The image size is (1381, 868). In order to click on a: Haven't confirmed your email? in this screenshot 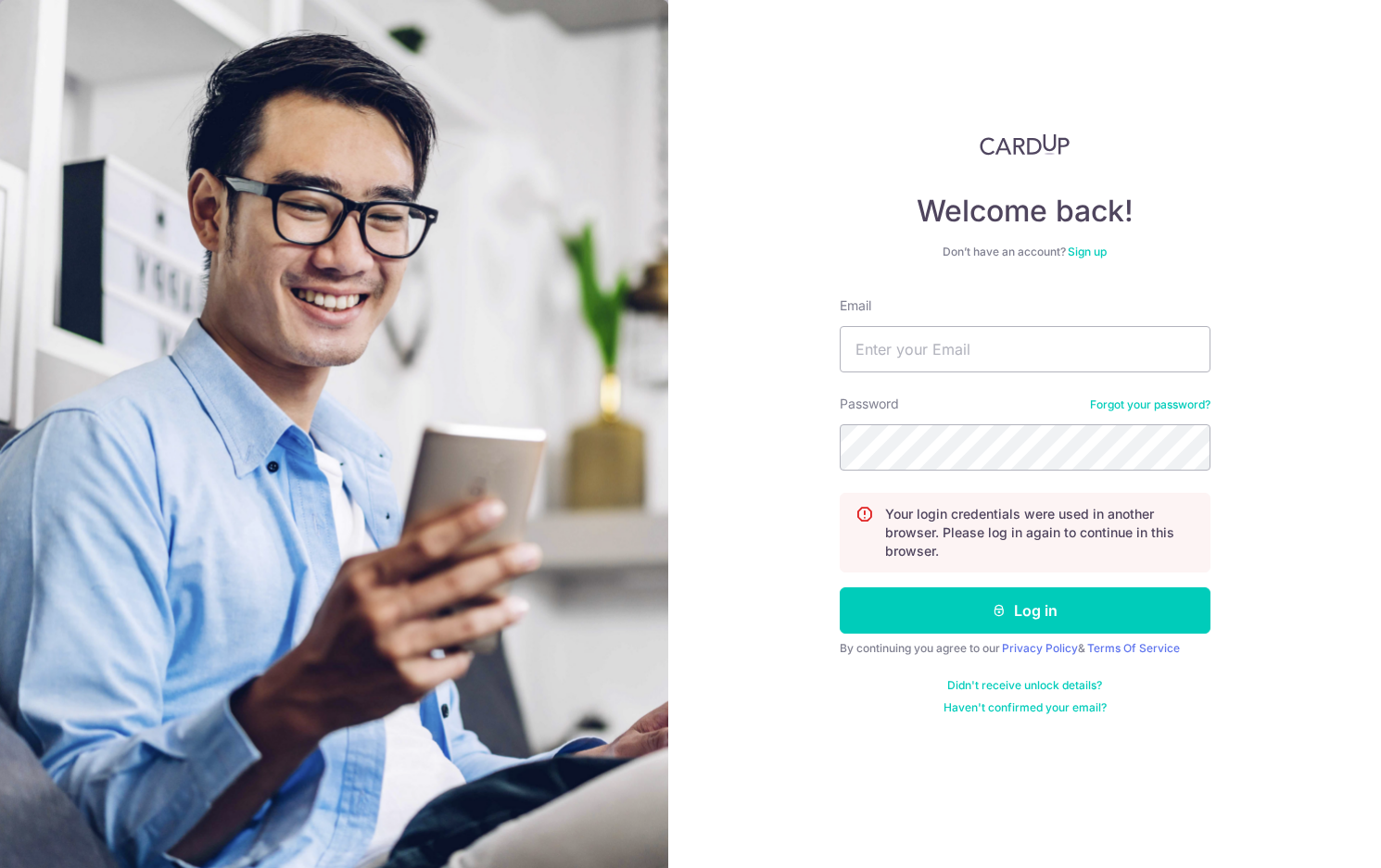, I will do `click(1025, 708)`.